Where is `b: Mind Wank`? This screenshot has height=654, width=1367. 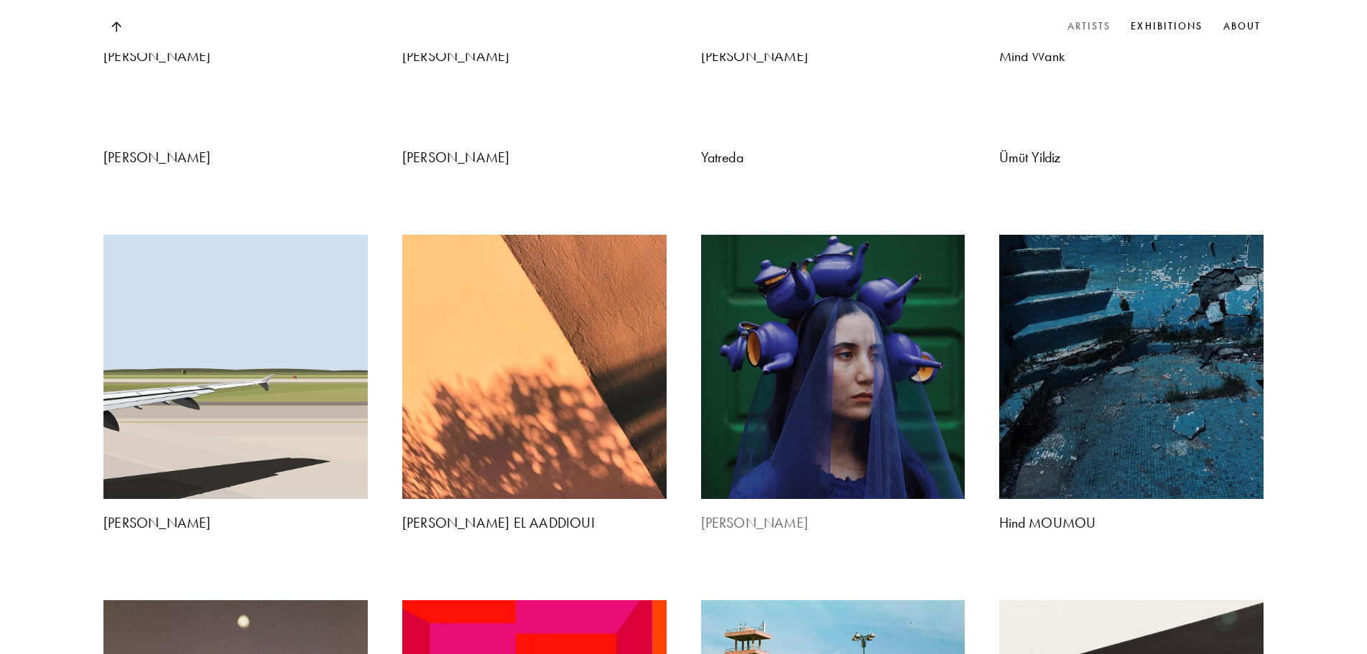
b: Mind Wank is located at coordinates (1031, 56).